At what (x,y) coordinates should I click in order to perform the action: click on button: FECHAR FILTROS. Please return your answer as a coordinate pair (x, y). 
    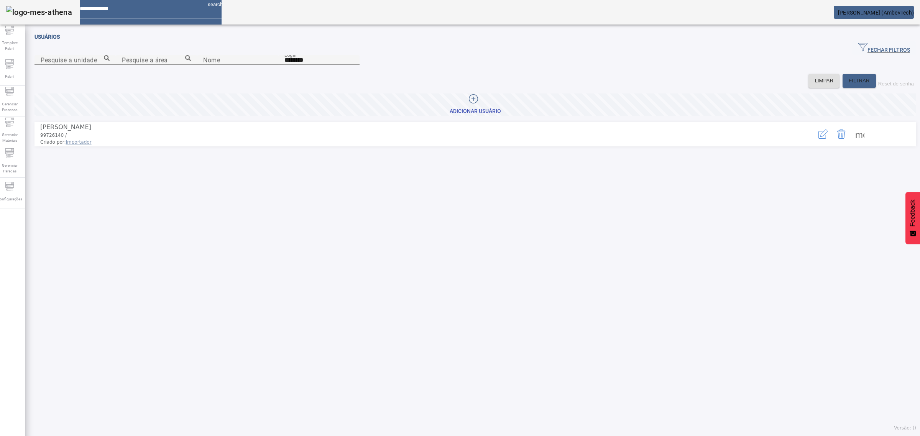
    Looking at the image, I should click on (884, 48).